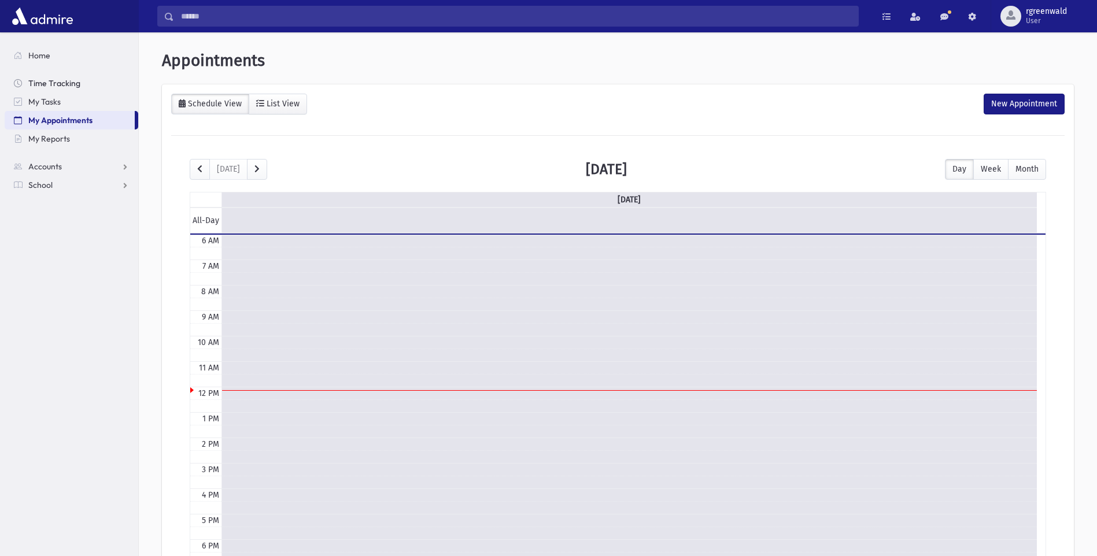 This screenshot has width=1097, height=556. I want to click on span: My Appointments, so click(60, 120).